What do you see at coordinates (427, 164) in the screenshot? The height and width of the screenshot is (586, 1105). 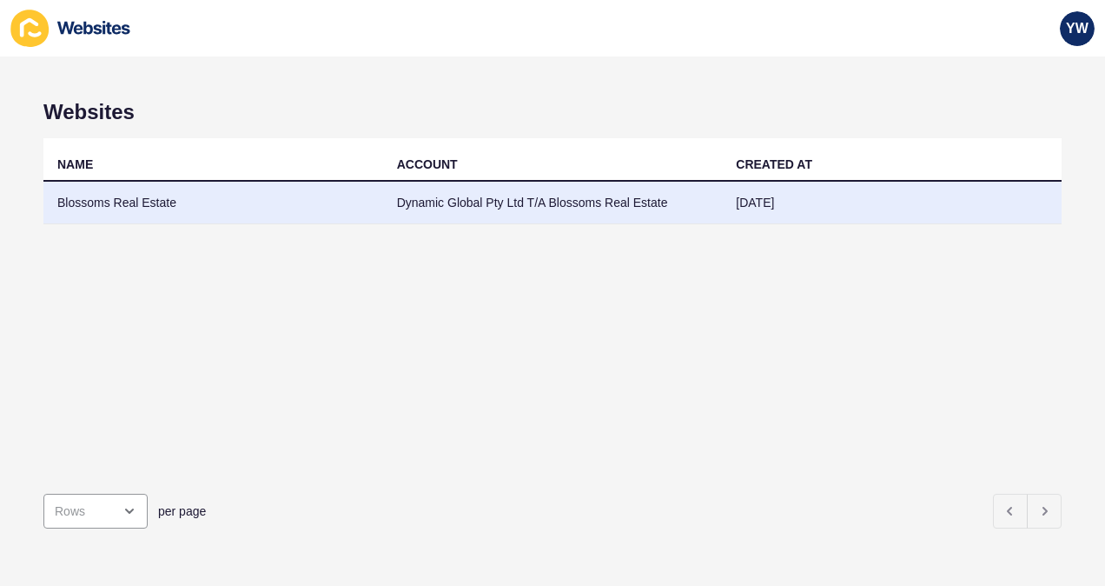 I see `div: ACCOUNT` at bounding box center [427, 164].